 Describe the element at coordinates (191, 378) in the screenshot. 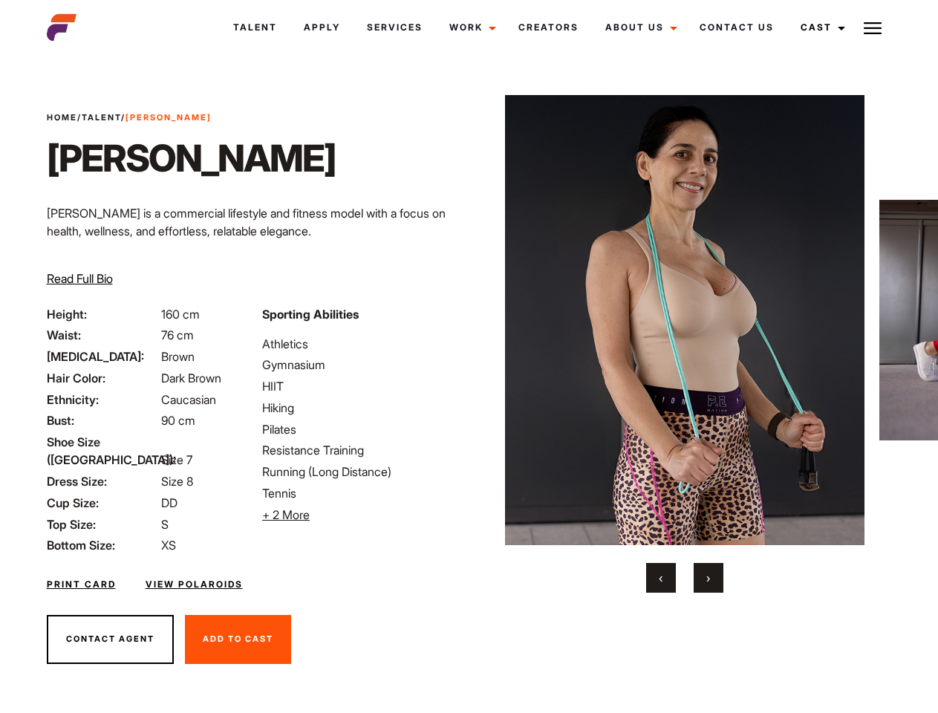

I see `span: Dark Brown` at that location.